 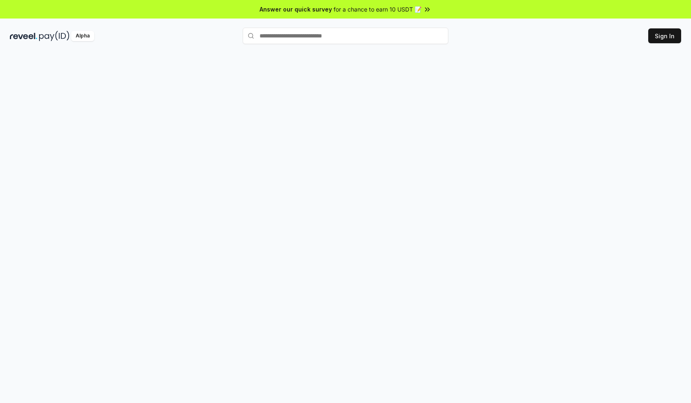 I want to click on img: reveel_dark, so click(x=23, y=36).